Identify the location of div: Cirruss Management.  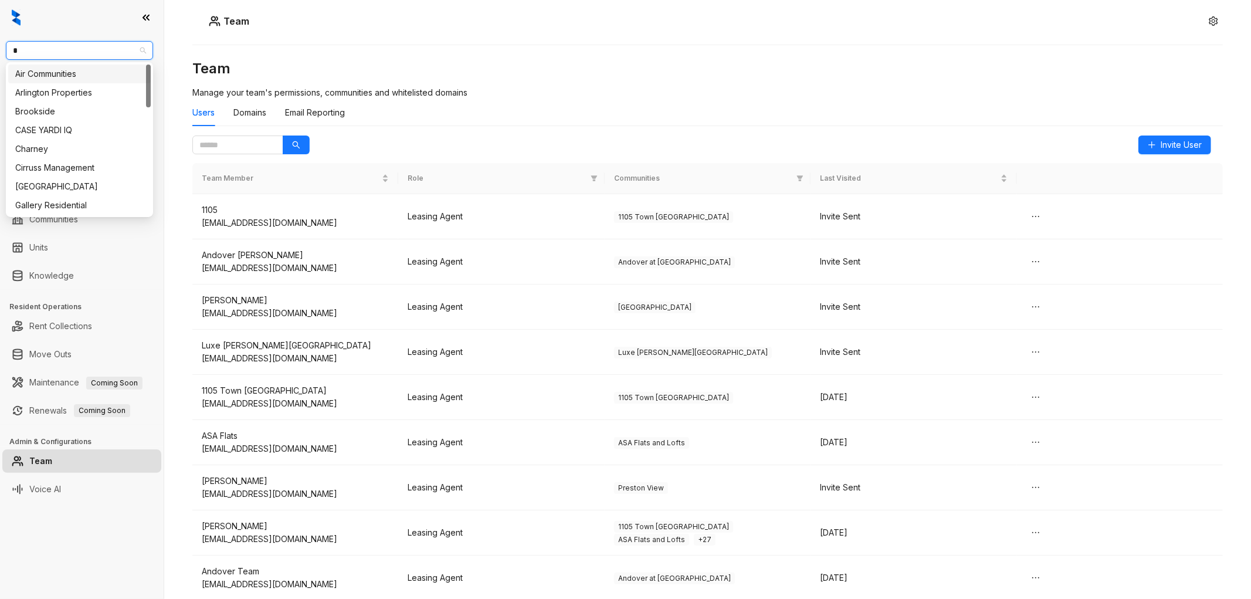
(79, 168).